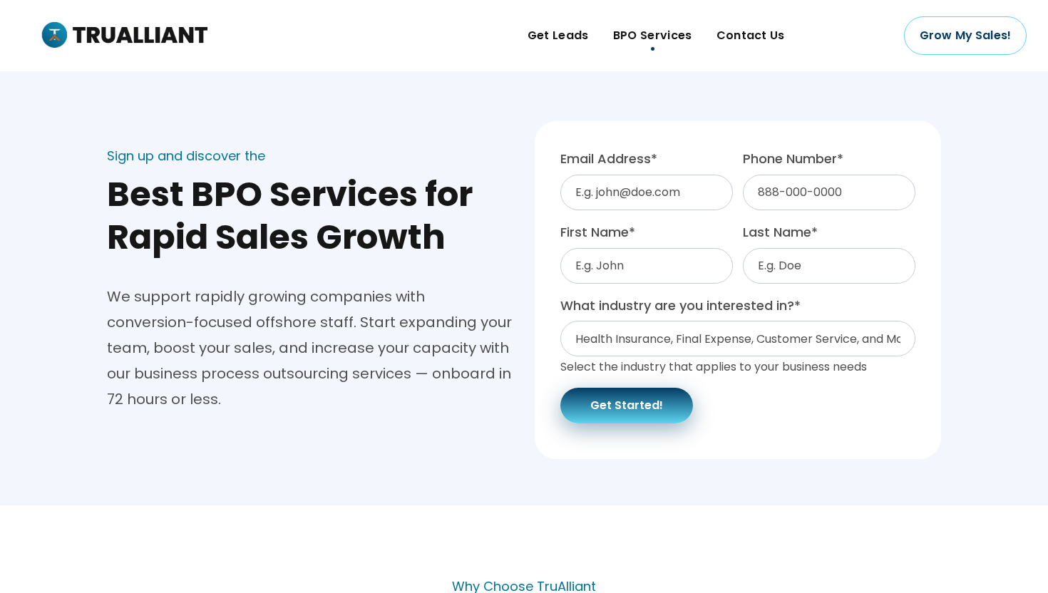  I want to click on span: Select the industry that applies to your business needs, so click(714, 366).